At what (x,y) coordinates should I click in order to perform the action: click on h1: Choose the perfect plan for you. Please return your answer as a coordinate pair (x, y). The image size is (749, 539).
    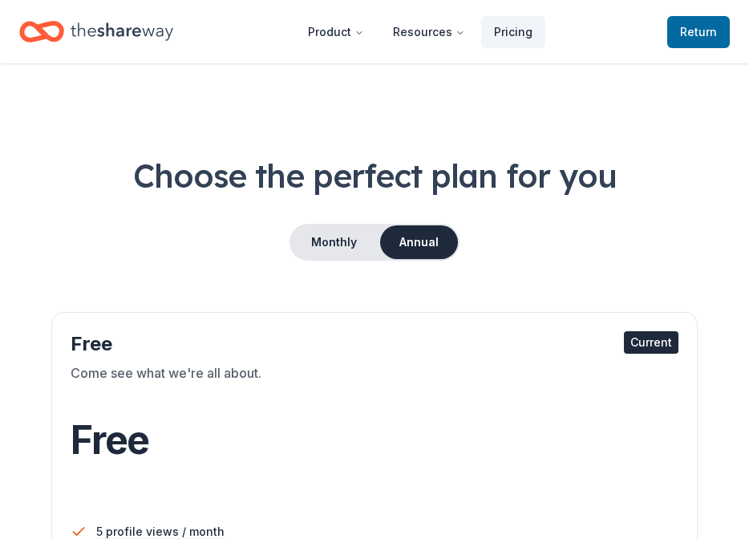
    Looking at the image, I should click on (375, 176).